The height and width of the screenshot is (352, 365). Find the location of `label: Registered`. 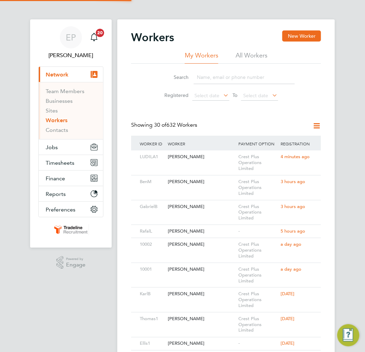

label: Registered is located at coordinates (174, 95).